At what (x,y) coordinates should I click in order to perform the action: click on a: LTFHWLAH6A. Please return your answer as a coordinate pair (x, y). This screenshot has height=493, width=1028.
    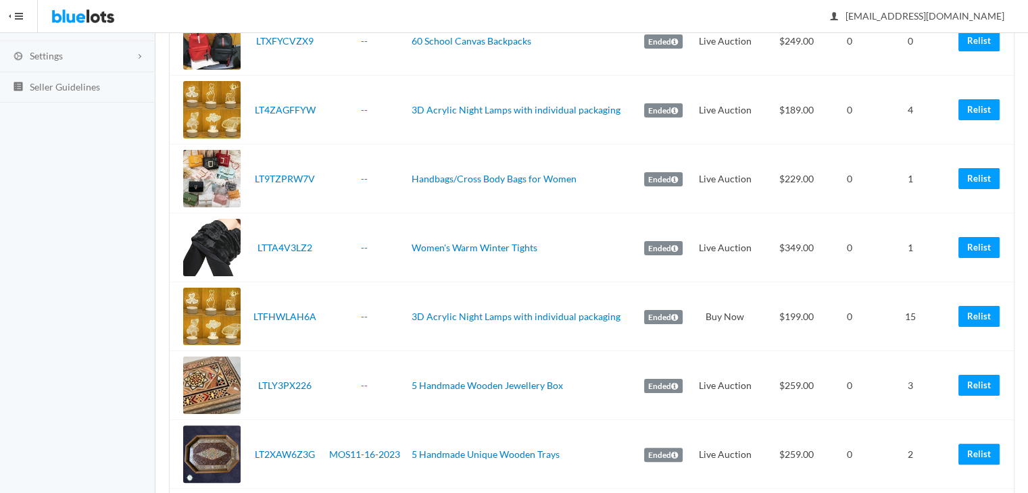
    Looking at the image, I should click on (285, 316).